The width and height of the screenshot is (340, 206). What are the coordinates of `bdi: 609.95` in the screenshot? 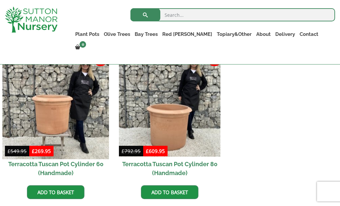 It's located at (155, 151).